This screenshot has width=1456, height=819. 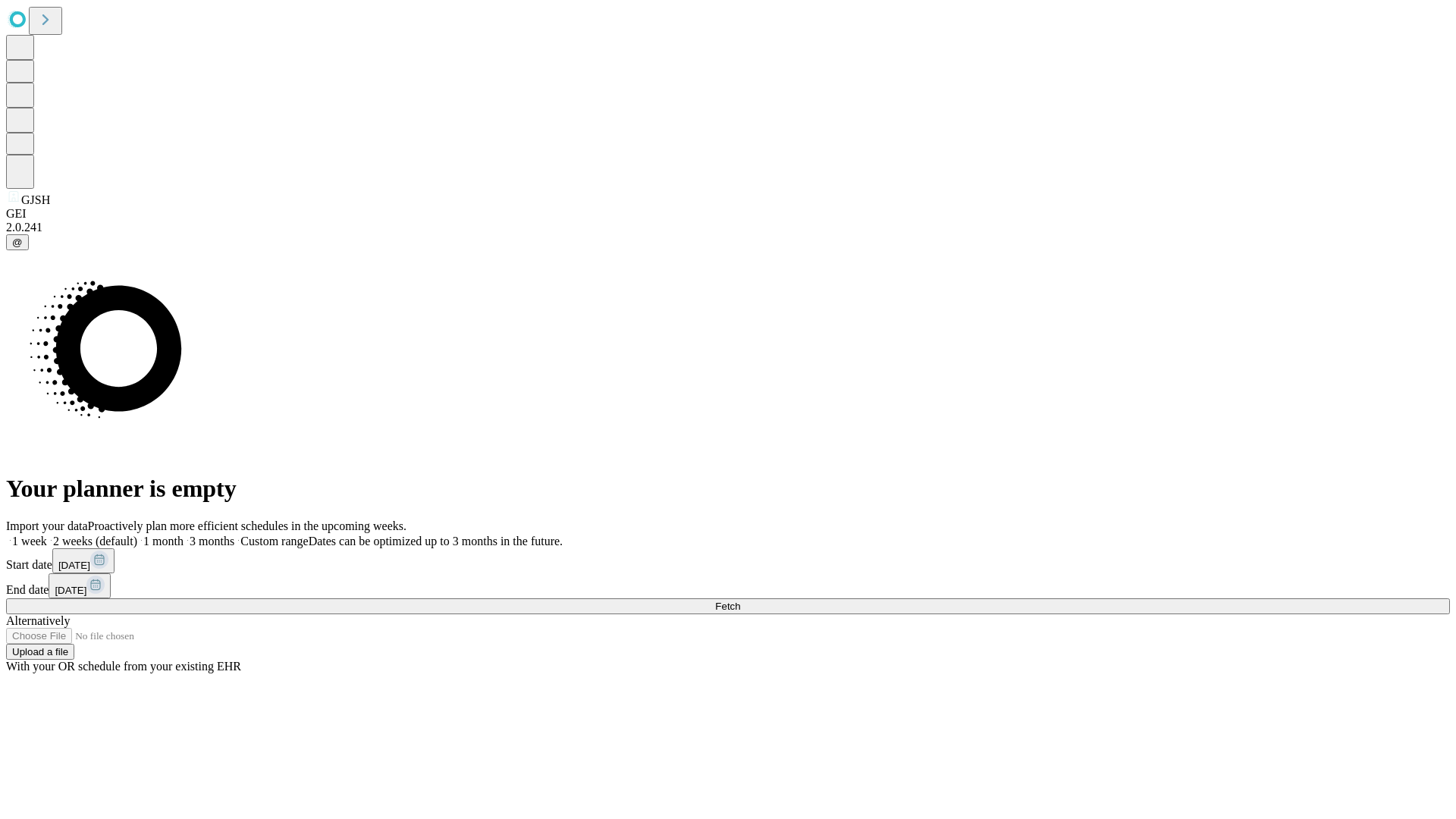 I want to click on span: 1 month, so click(x=163, y=541).